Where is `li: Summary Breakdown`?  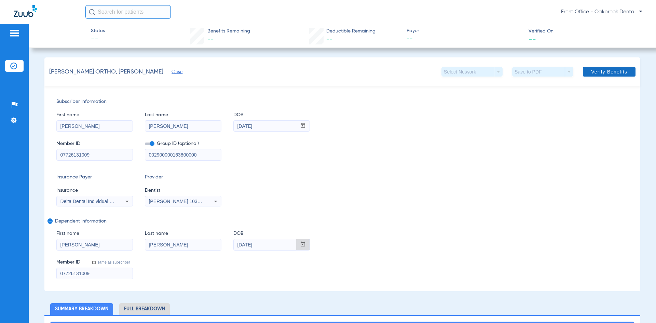
li: Summary Breakdown is located at coordinates (82, 309).